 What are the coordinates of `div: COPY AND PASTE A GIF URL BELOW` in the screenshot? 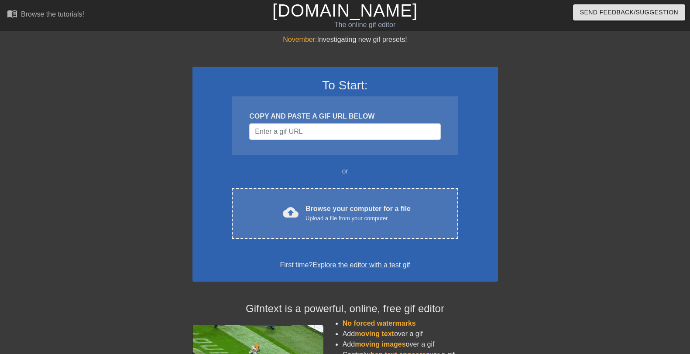 It's located at (345, 116).